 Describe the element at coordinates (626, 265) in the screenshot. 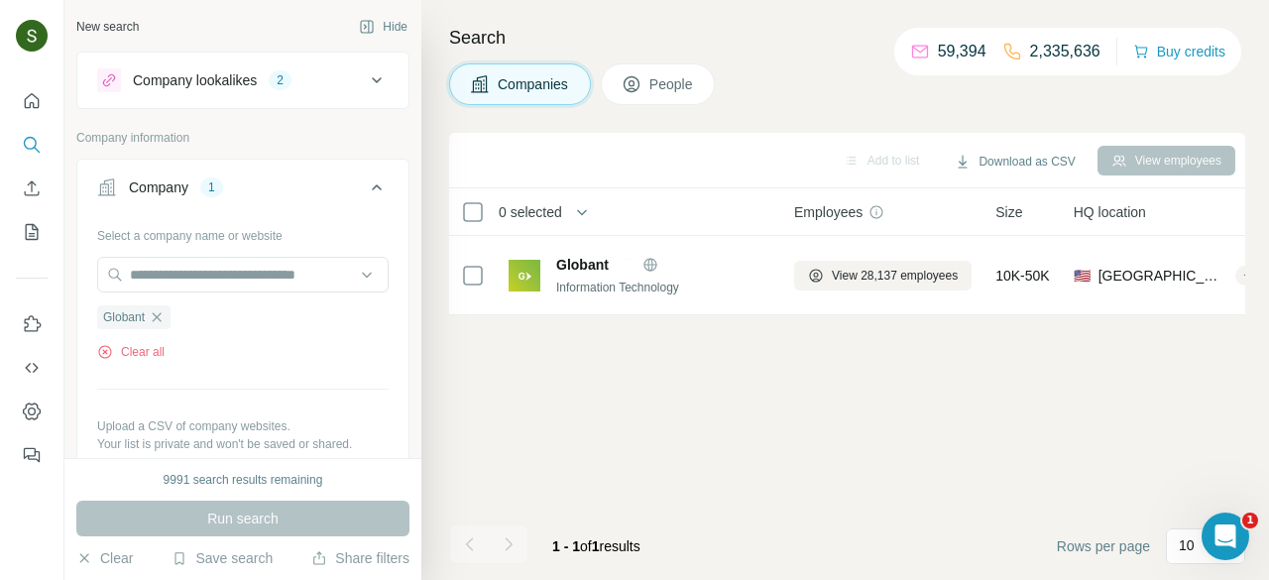

I see `img: LinkedIn logo` at that location.